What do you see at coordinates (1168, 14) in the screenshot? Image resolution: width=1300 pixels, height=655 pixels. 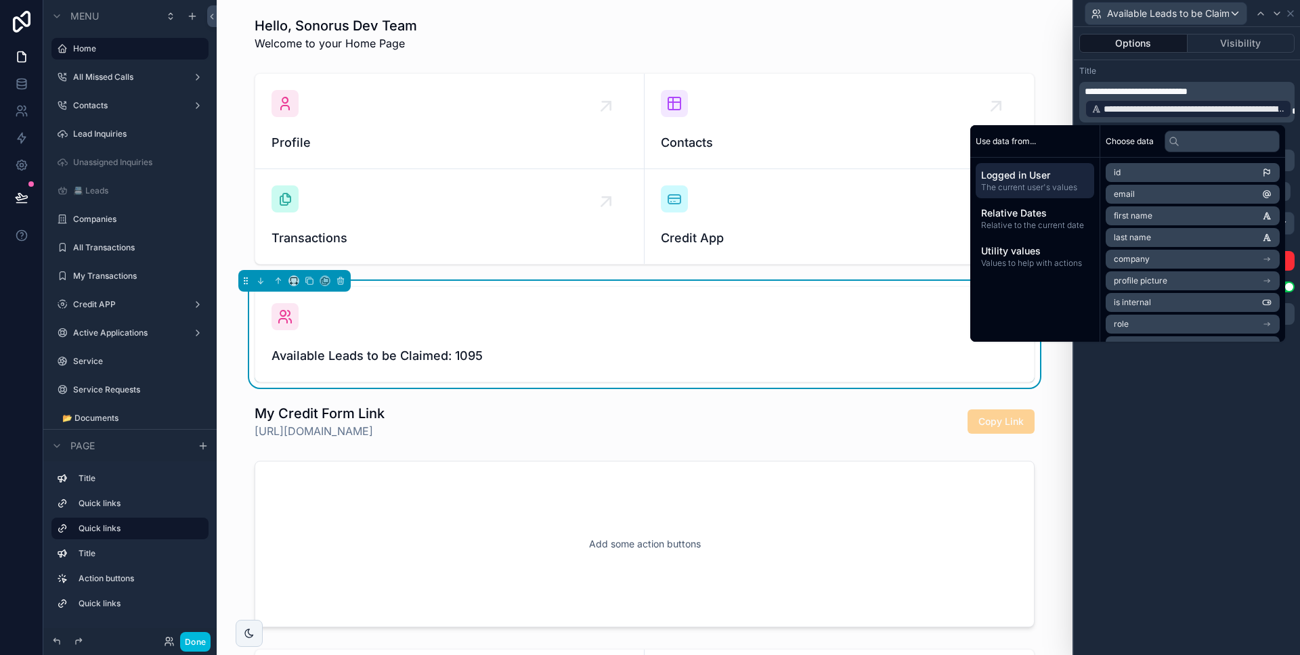 I see `span: Available Leads to be Claimed: { user.countLeadsFromAaaUsersFromAvailableLeadsToBeClaimed }` at bounding box center [1168, 14].